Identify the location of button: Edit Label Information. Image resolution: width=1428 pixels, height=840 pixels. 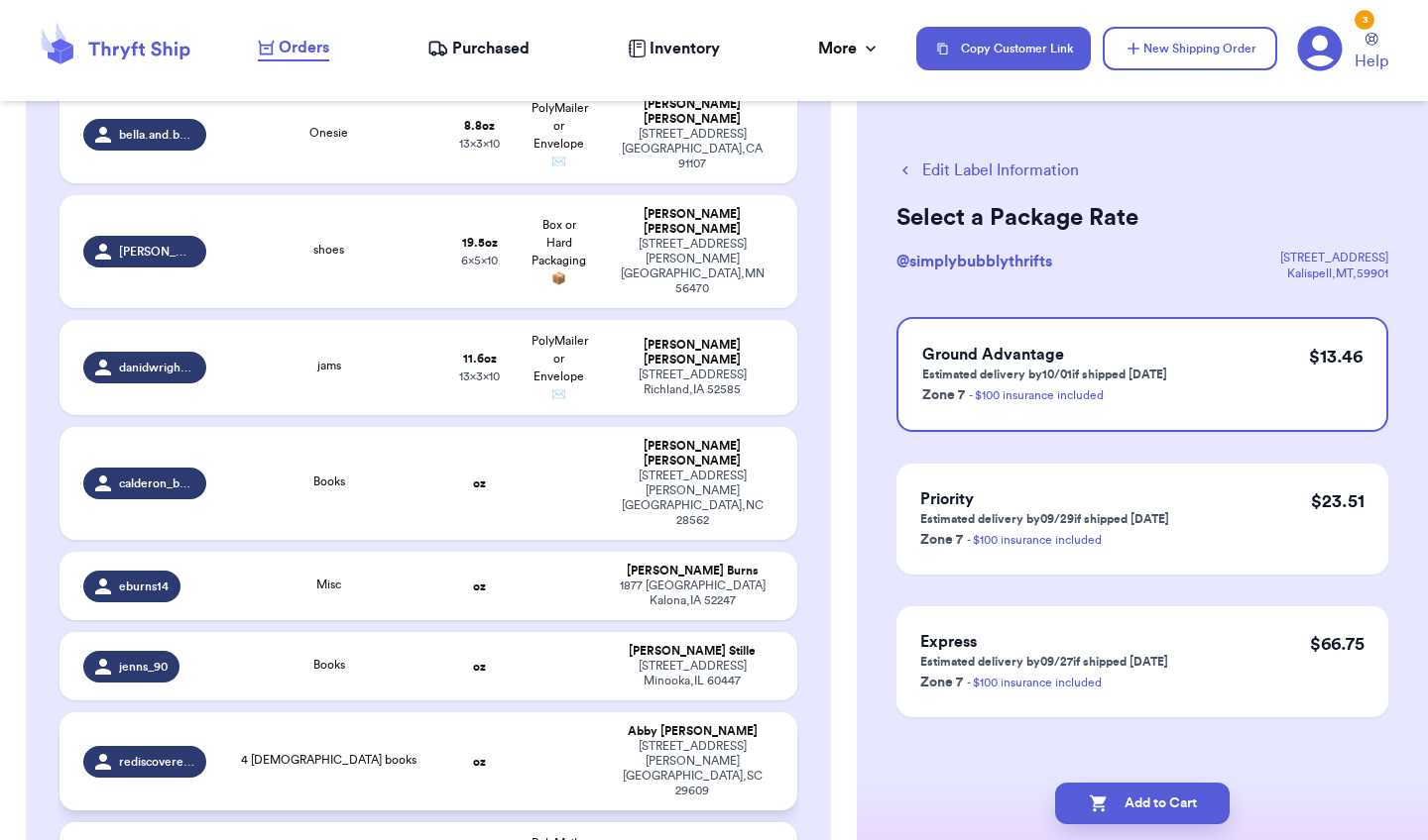
(988, 171).